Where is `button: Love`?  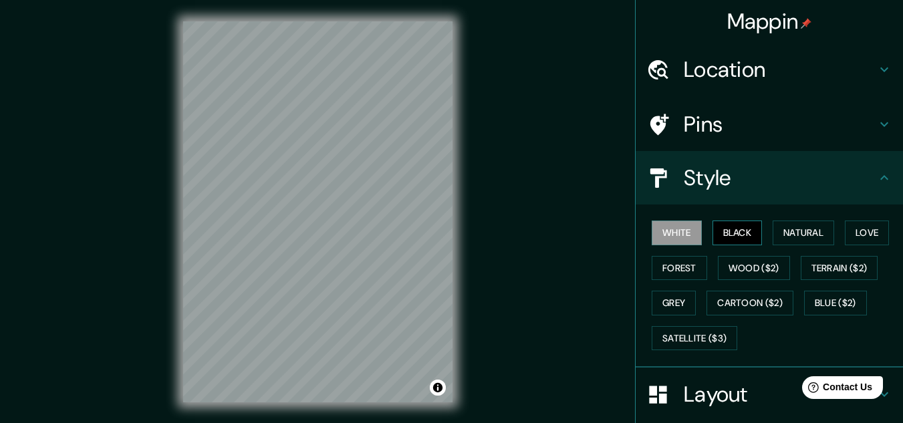 button: Love is located at coordinates (867, 233).